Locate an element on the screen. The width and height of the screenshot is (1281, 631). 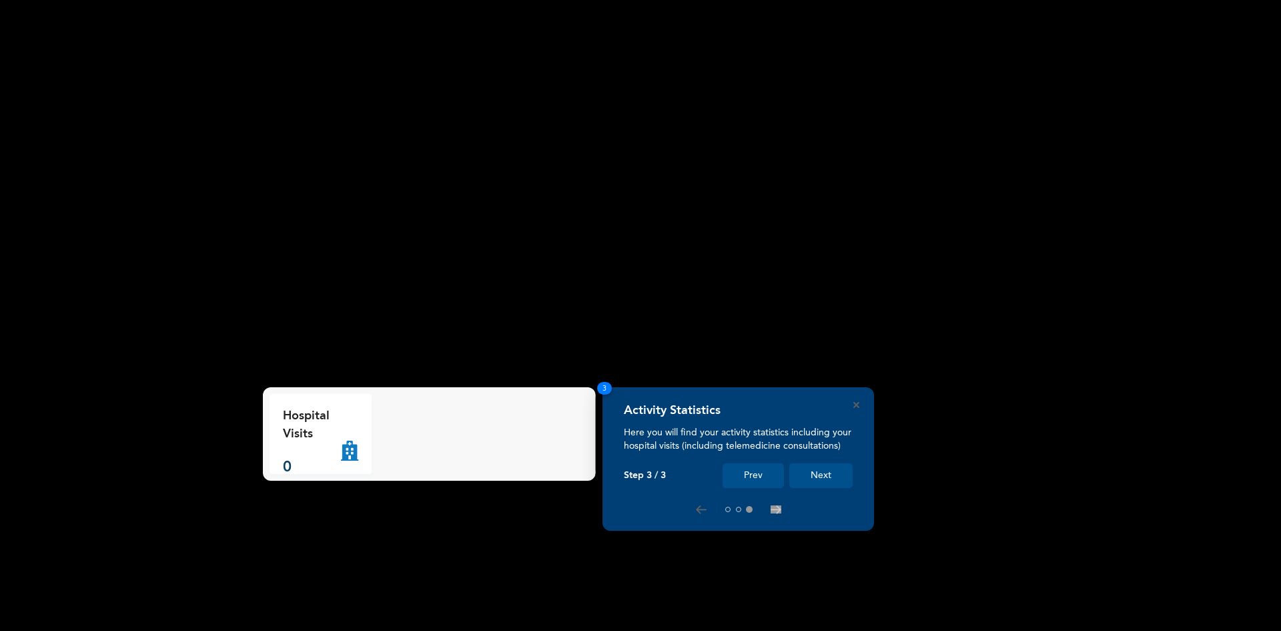
p: Here you will find your activity statistics including your hospital visits (including telemedicin... is located at coordinates (738, 439).